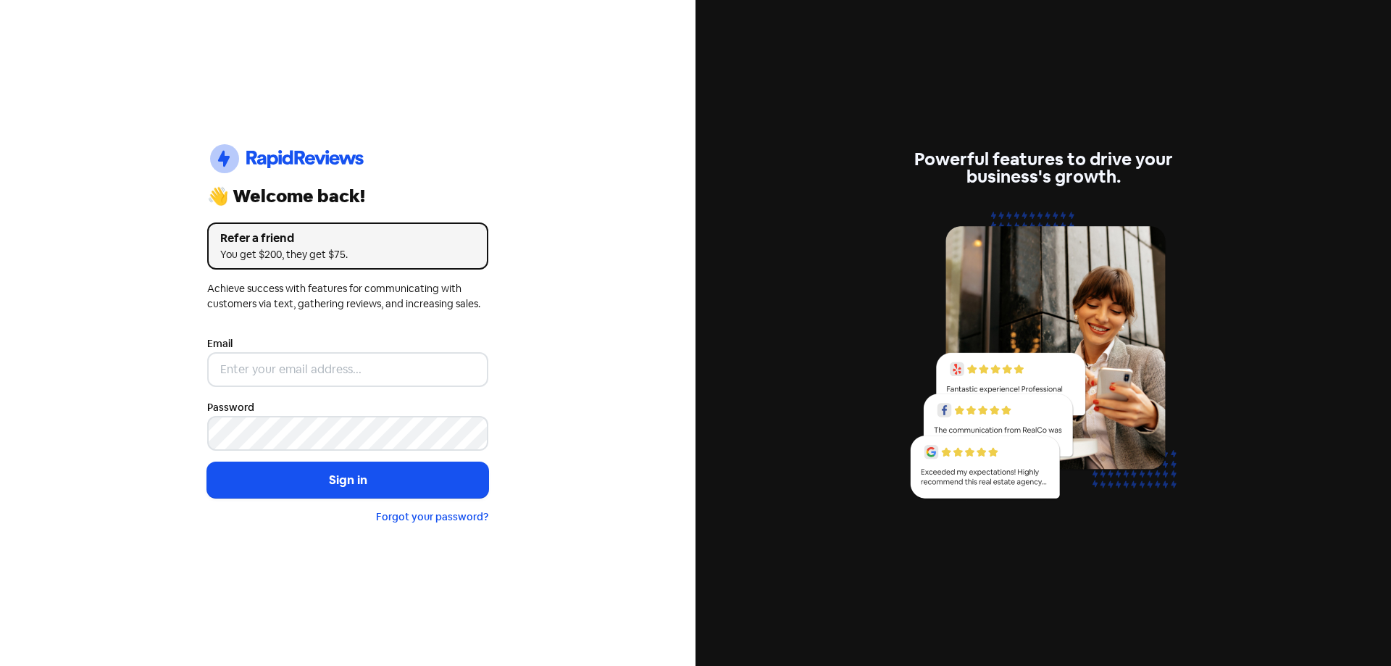 The width and height of the screenshot is (1391, 666). Describe the element at coordinates (220, 343) in the screenshot. I see `label: Email` at that location.